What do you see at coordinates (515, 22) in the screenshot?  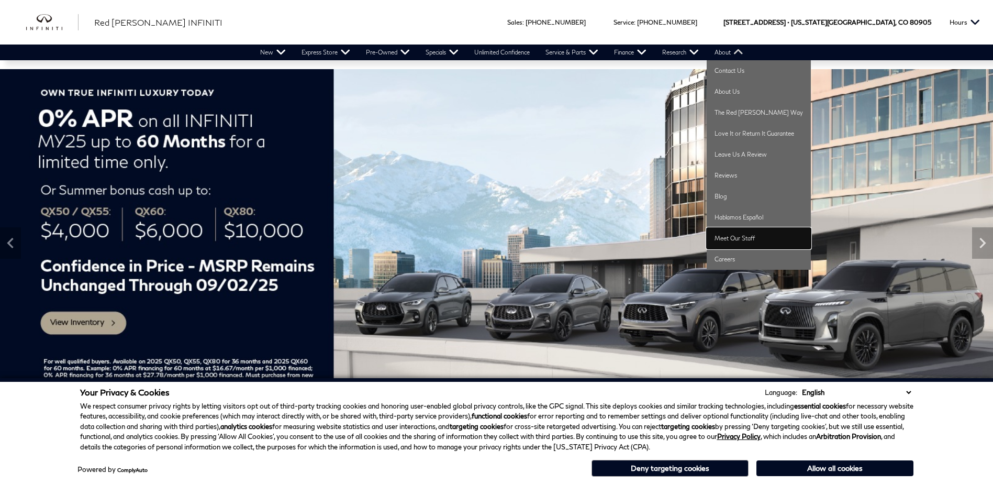 I see `span: Sales` at bounding box center [515, 22].